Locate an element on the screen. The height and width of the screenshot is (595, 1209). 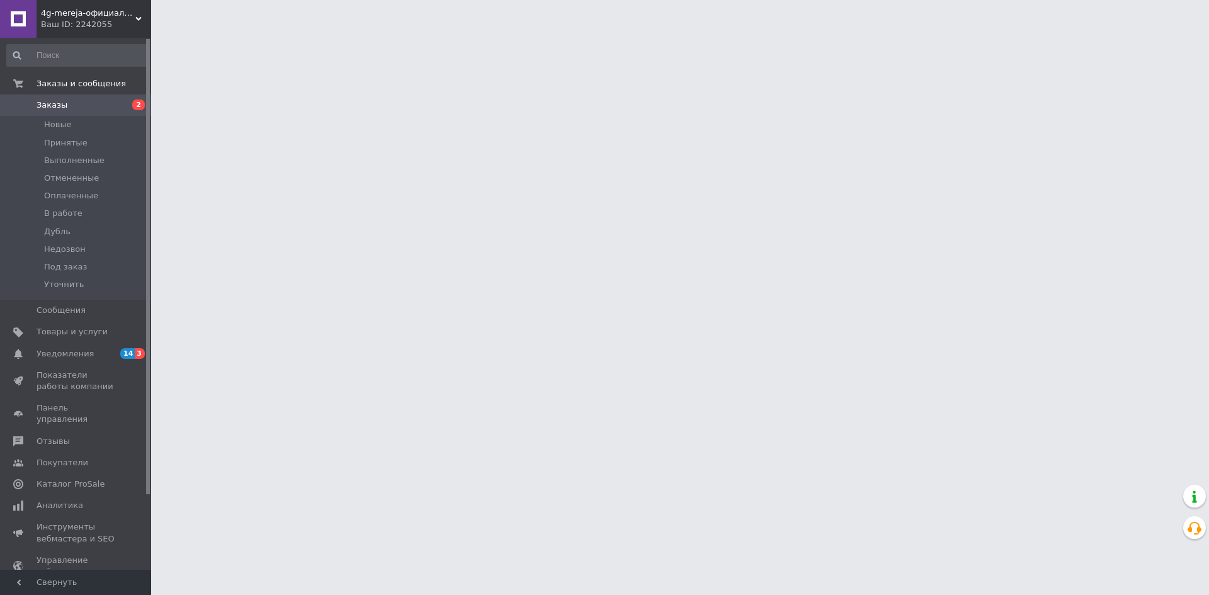
span: Каталог ProSale is located at coordinates (71, 484).